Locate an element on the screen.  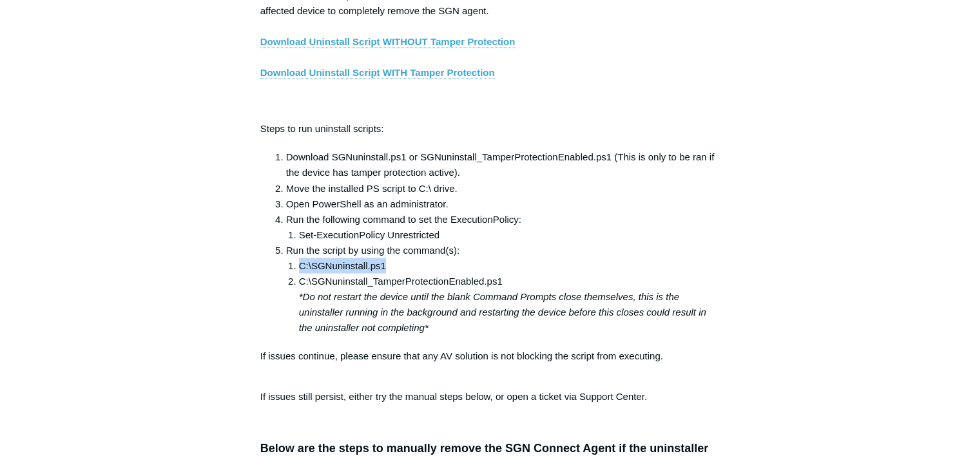
li: Move the installed PS script to C:\ drive. is located at coordinates (501, 188).